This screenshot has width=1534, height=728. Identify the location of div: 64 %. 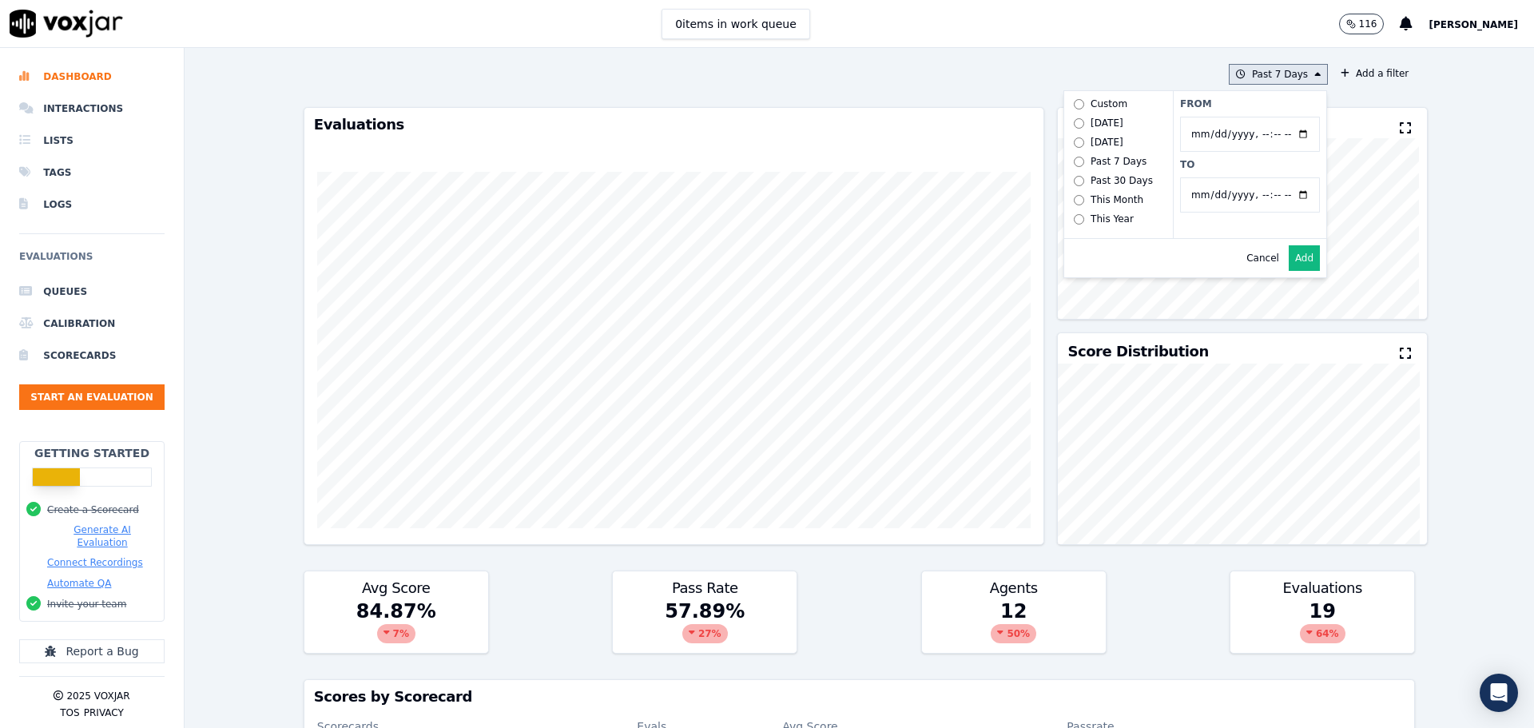
(1322, 634).